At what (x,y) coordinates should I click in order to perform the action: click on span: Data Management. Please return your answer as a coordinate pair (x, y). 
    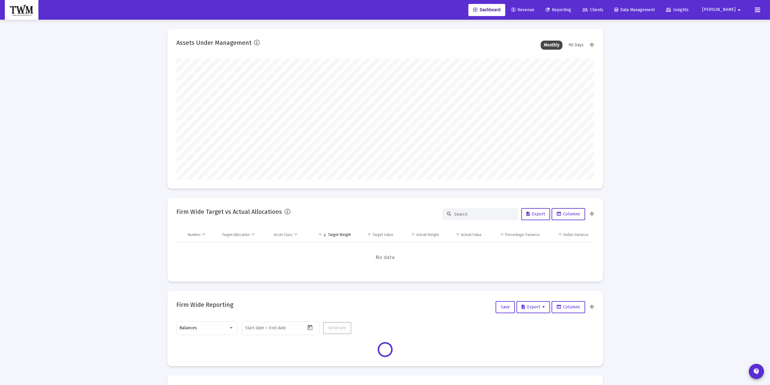
    Looking at the image, I should click on (634, 10).